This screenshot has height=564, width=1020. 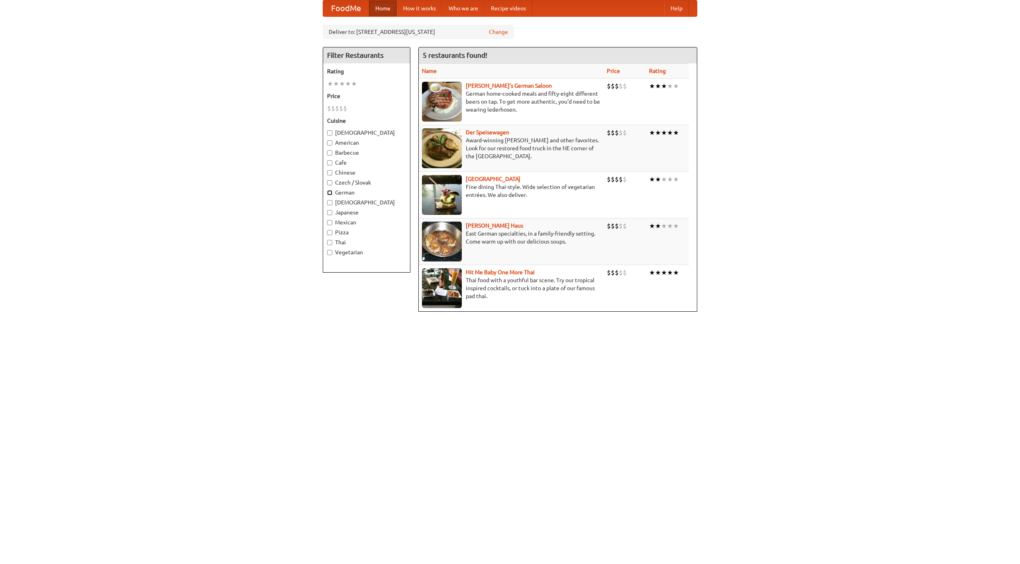 What do you see at coordinates (330, 212) in the screenshot?
I see `input: Japanese` at bounding box center [330, 212].